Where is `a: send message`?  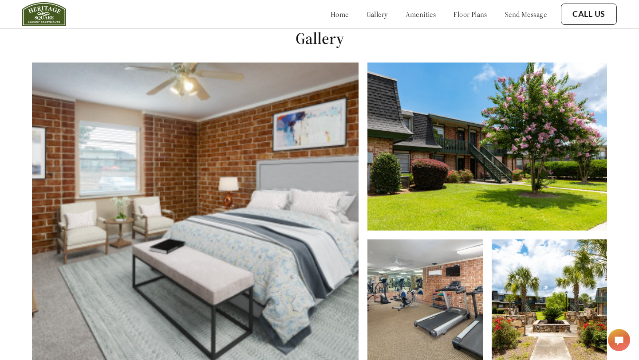
a: send message is located at coordinates (525, 14).